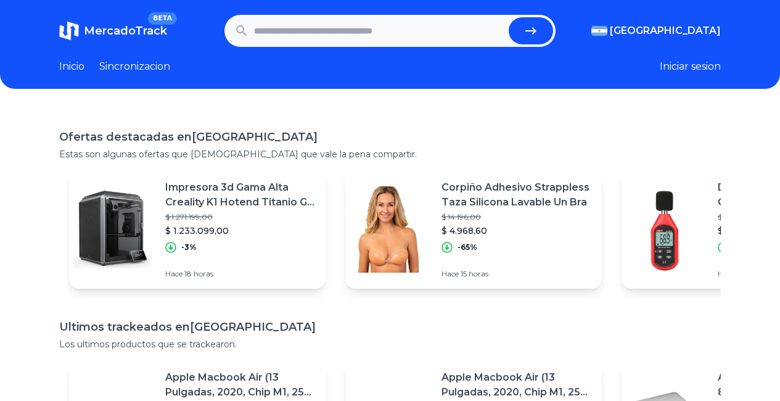  What do you see at coordinates (516, 274) in the screenshot?
I see `p: Hace 15 horas` at bounding box center [516, 274].